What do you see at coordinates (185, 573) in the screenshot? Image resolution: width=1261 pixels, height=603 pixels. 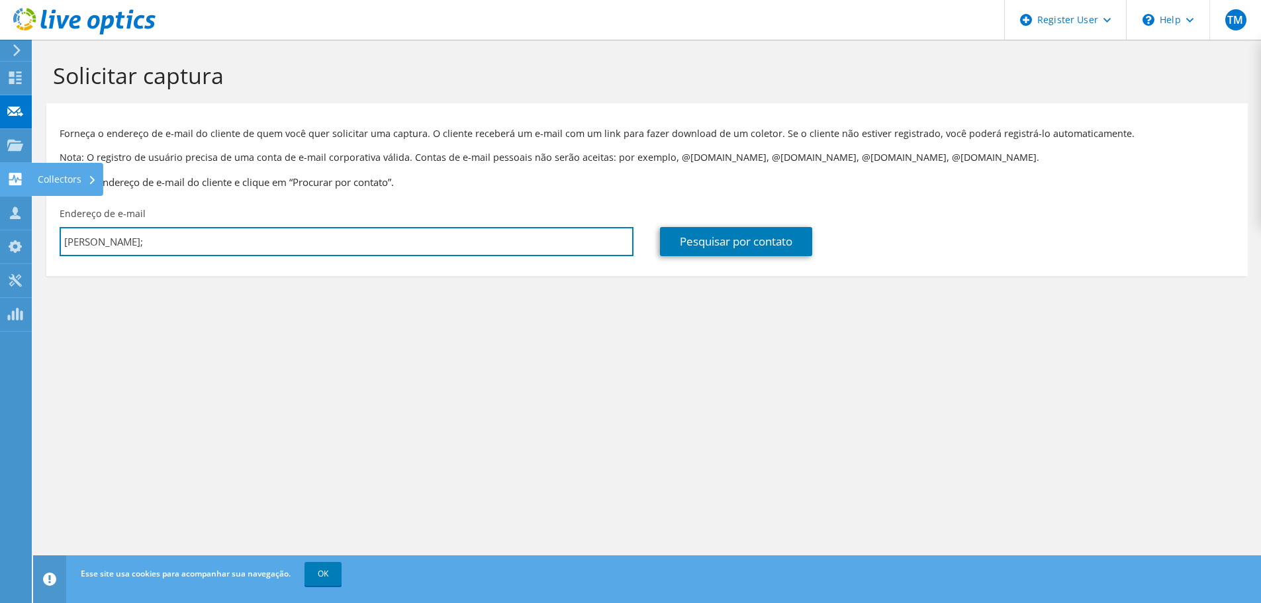 I see `span: Esse site usa cookies para acompanhar sua navegação.` at bounding box center [185, 573].